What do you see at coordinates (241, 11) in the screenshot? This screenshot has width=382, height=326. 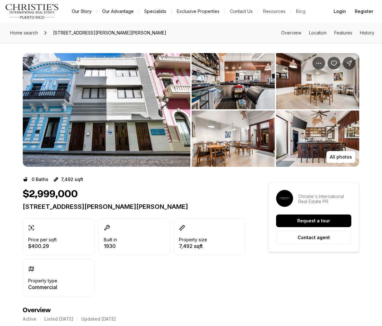 I see `button: Contact Us` at bounding box center [241, 11].